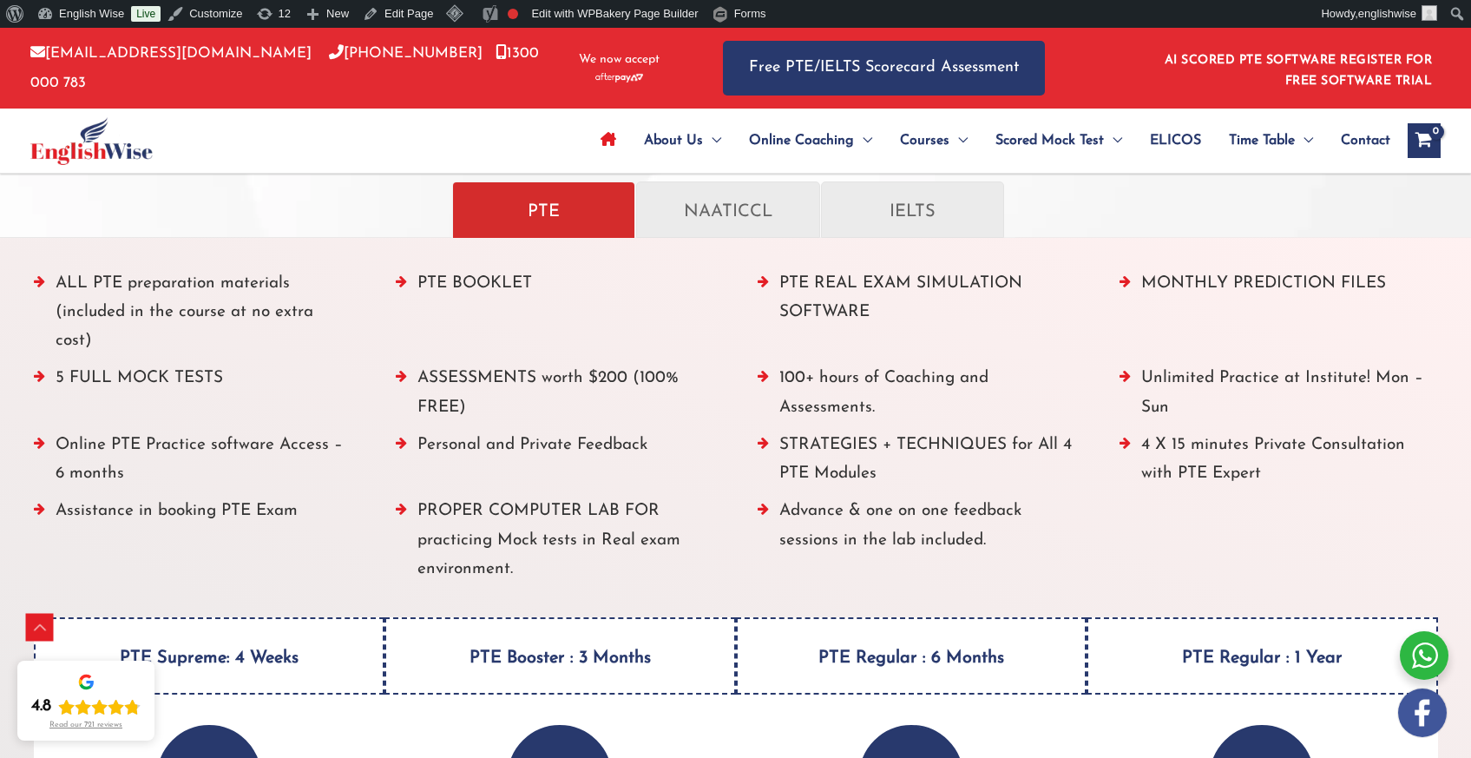 Image resolution: width=1471 pixels, height=758 pixels. What do you see at coordinates (916, 463) in the screenshot?
I see `li: STRATEGIES + TECHNIQUES for All 4 PTE Modules` at bounding box center [916, 463].